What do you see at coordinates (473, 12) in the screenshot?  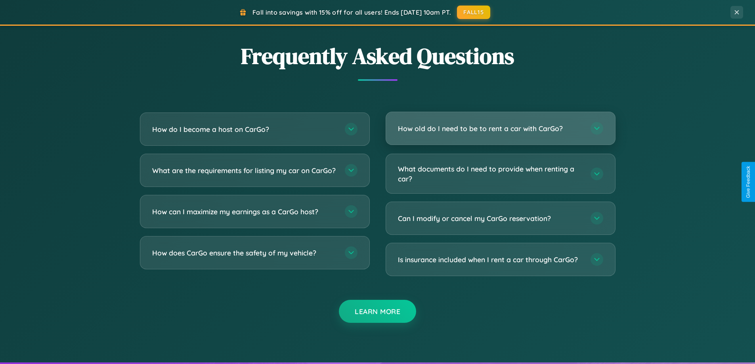 I see `button: FALL15` at bounding box center [473, 12].